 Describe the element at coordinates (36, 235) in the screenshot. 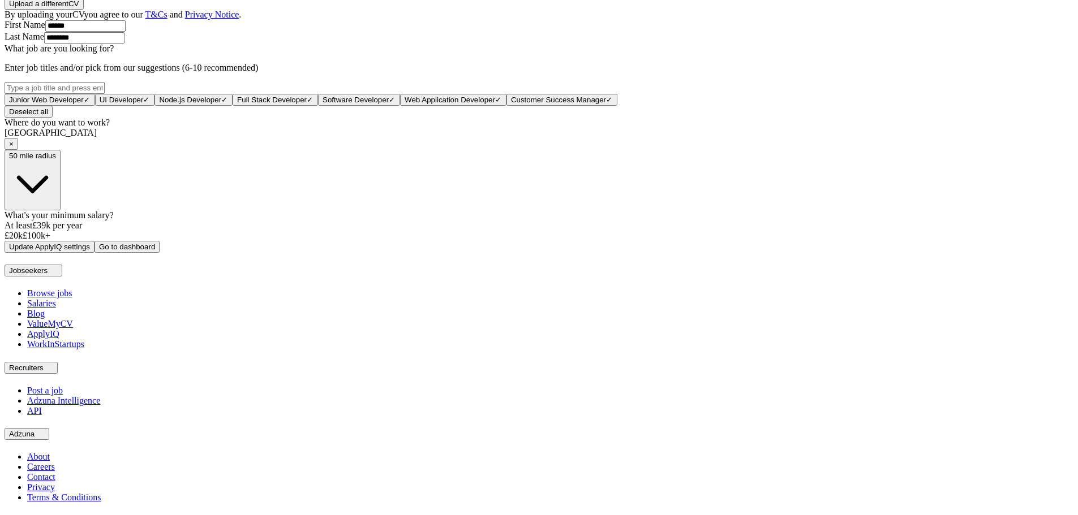

I see `span: £ 100 k+` at that location.